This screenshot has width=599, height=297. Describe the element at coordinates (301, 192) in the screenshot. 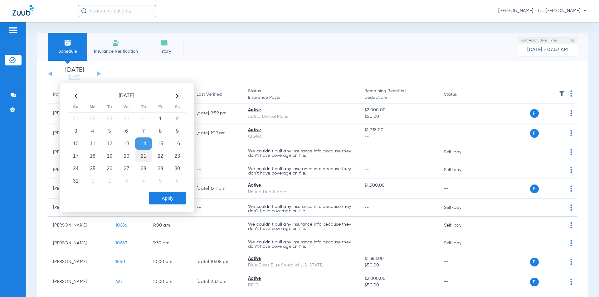

I see `div: United Healthcare` at that location.